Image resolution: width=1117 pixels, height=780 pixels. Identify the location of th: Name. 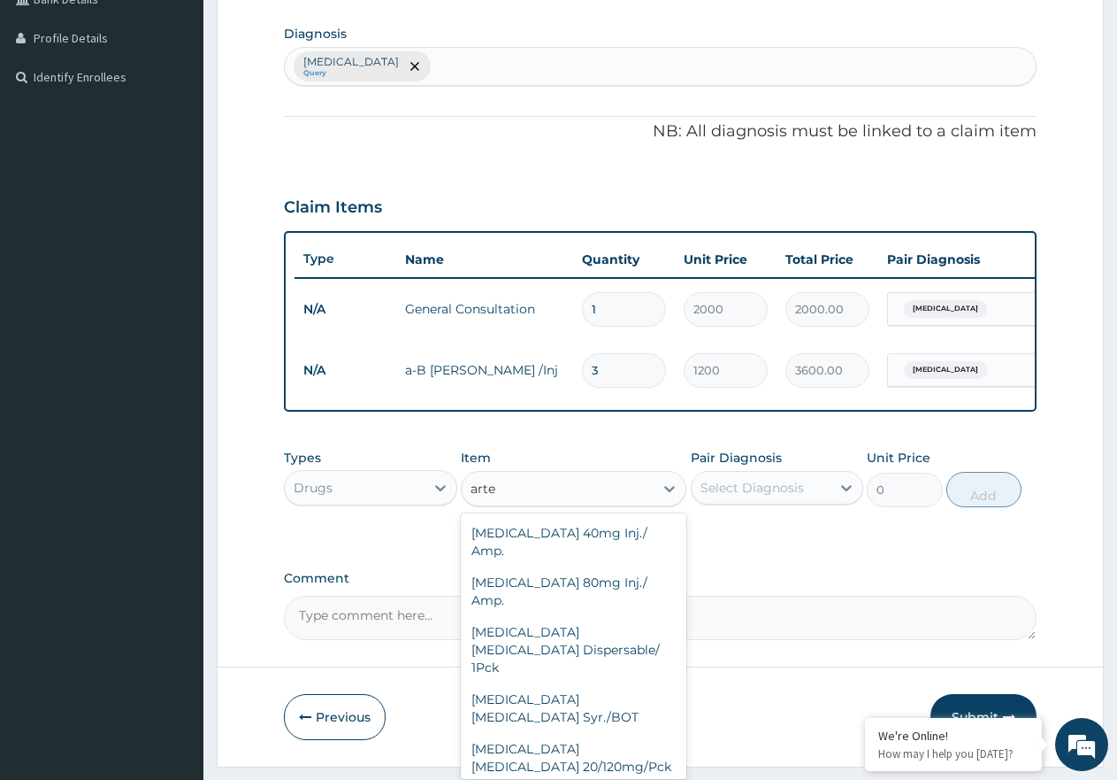
(485, 259).